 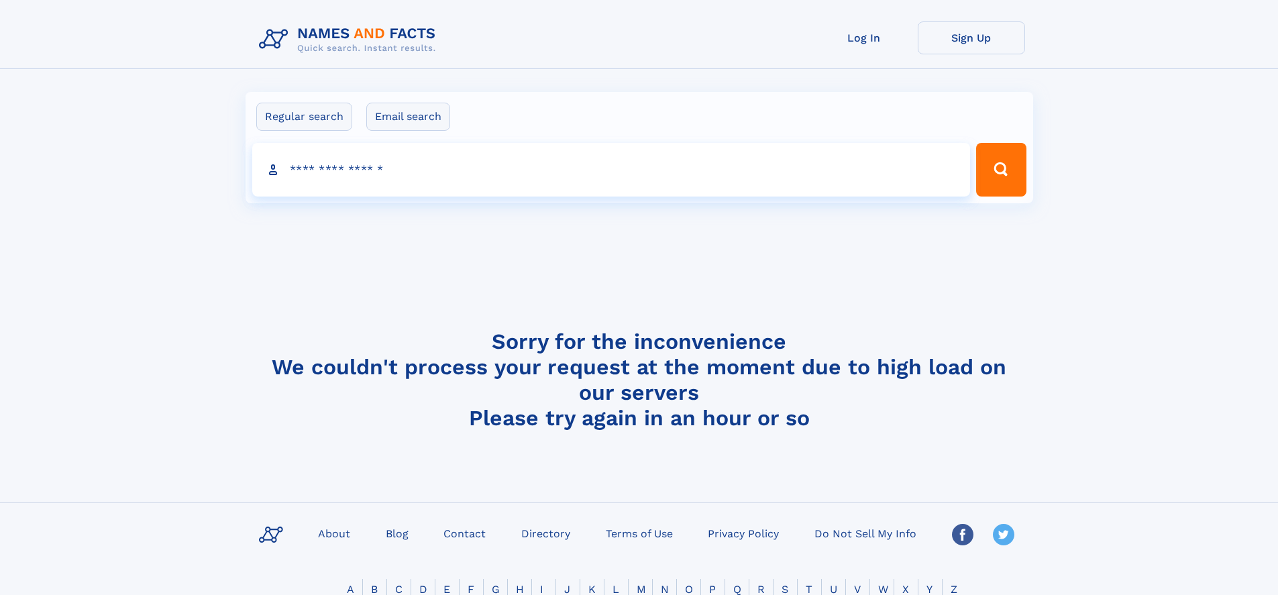 What do you see at coordinates (963, 535) in the screenshot?
I see `img: Facebook` at bounding box center [963, 535].